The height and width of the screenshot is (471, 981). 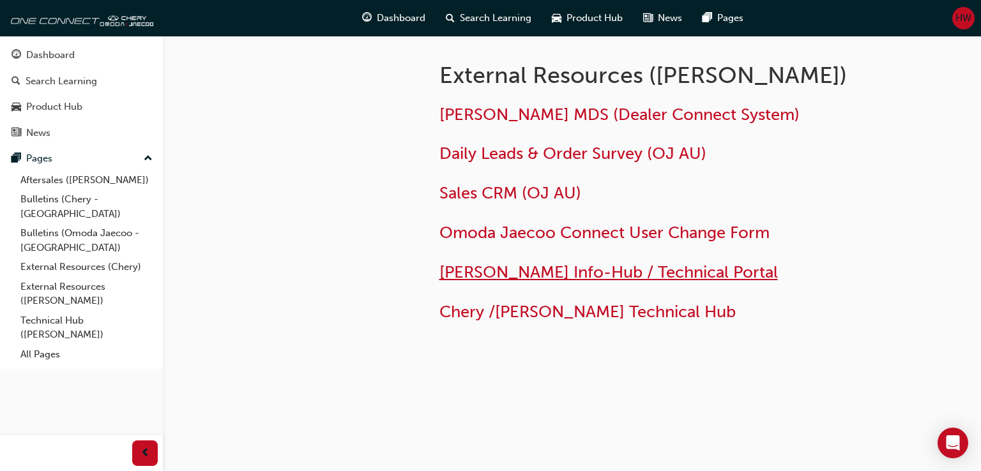 What do you see at coordinates (81, 107) in the screenshot?
I see `a: Product Hub` at bounding box center [81, 107].